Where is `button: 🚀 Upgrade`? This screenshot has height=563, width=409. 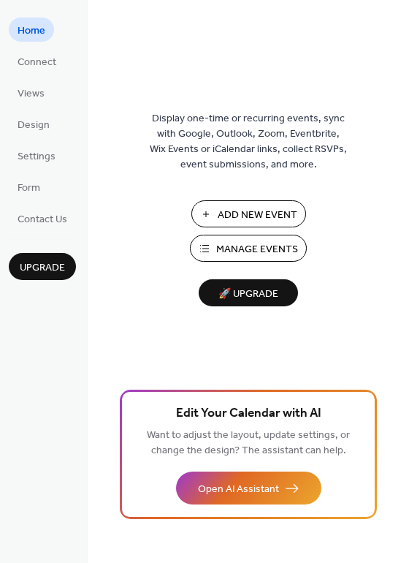 button: 🚀 Upgrade is located at coordinates (249, 292).